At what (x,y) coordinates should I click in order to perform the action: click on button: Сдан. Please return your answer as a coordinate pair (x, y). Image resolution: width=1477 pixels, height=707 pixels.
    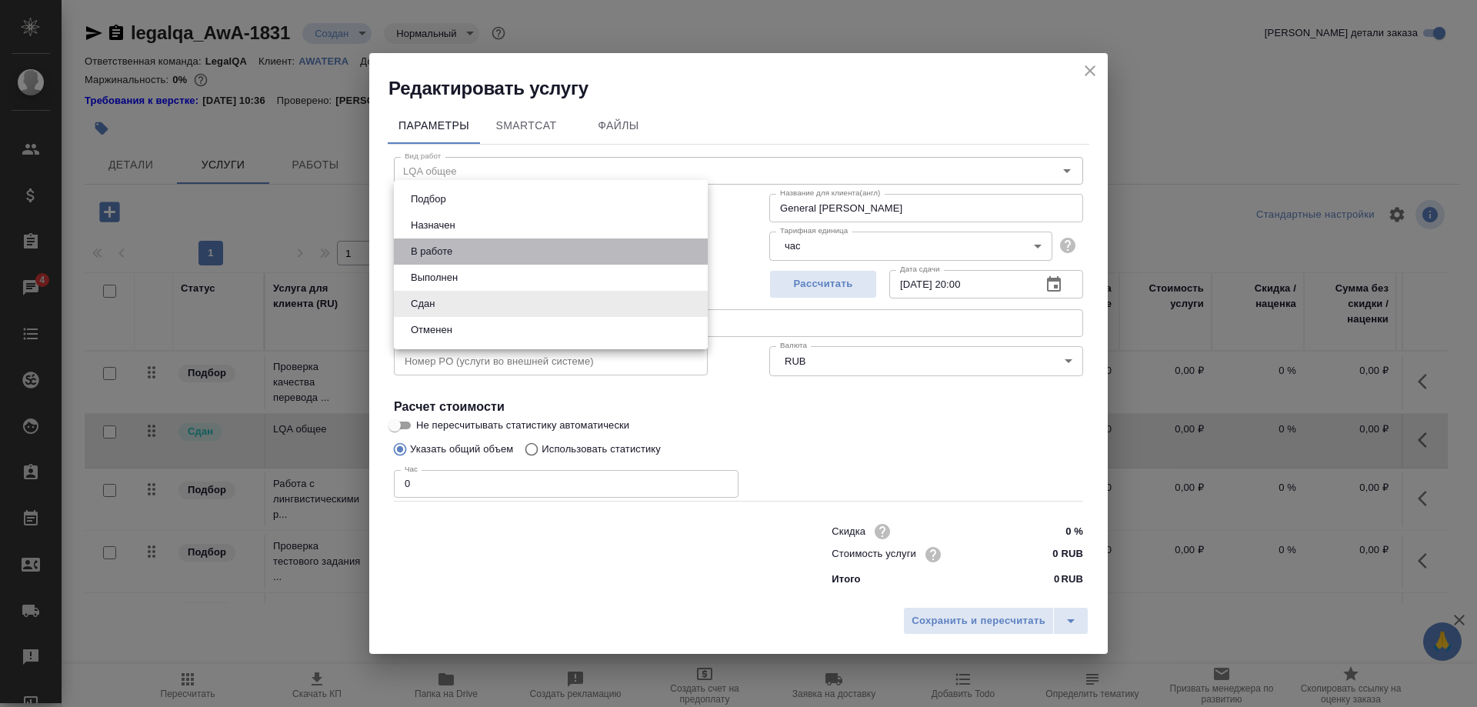
    Looking at the image, I should click on (422, 304).